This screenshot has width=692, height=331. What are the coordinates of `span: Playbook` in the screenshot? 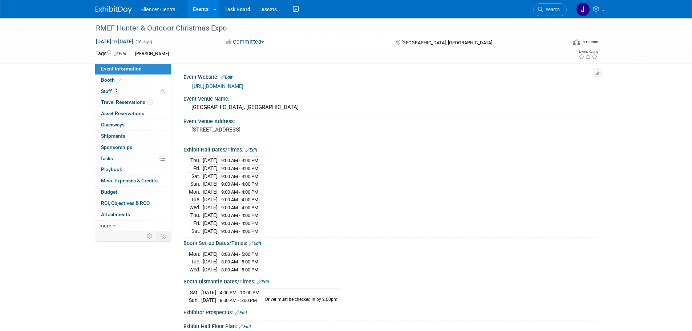 It's located at (111, 169).